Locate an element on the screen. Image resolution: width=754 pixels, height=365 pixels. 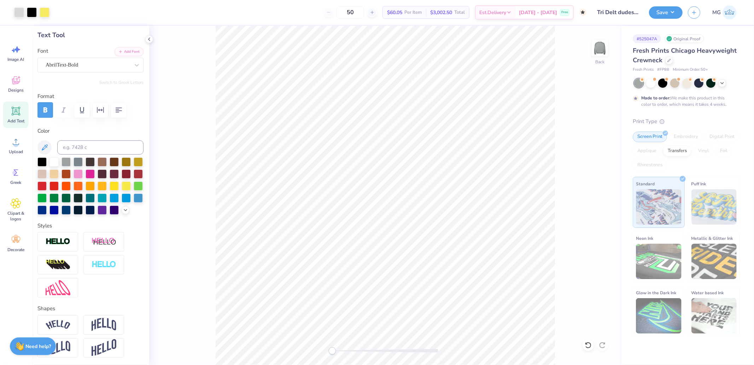
input: e.g. 7428 c is located at coordinates (100, 147).